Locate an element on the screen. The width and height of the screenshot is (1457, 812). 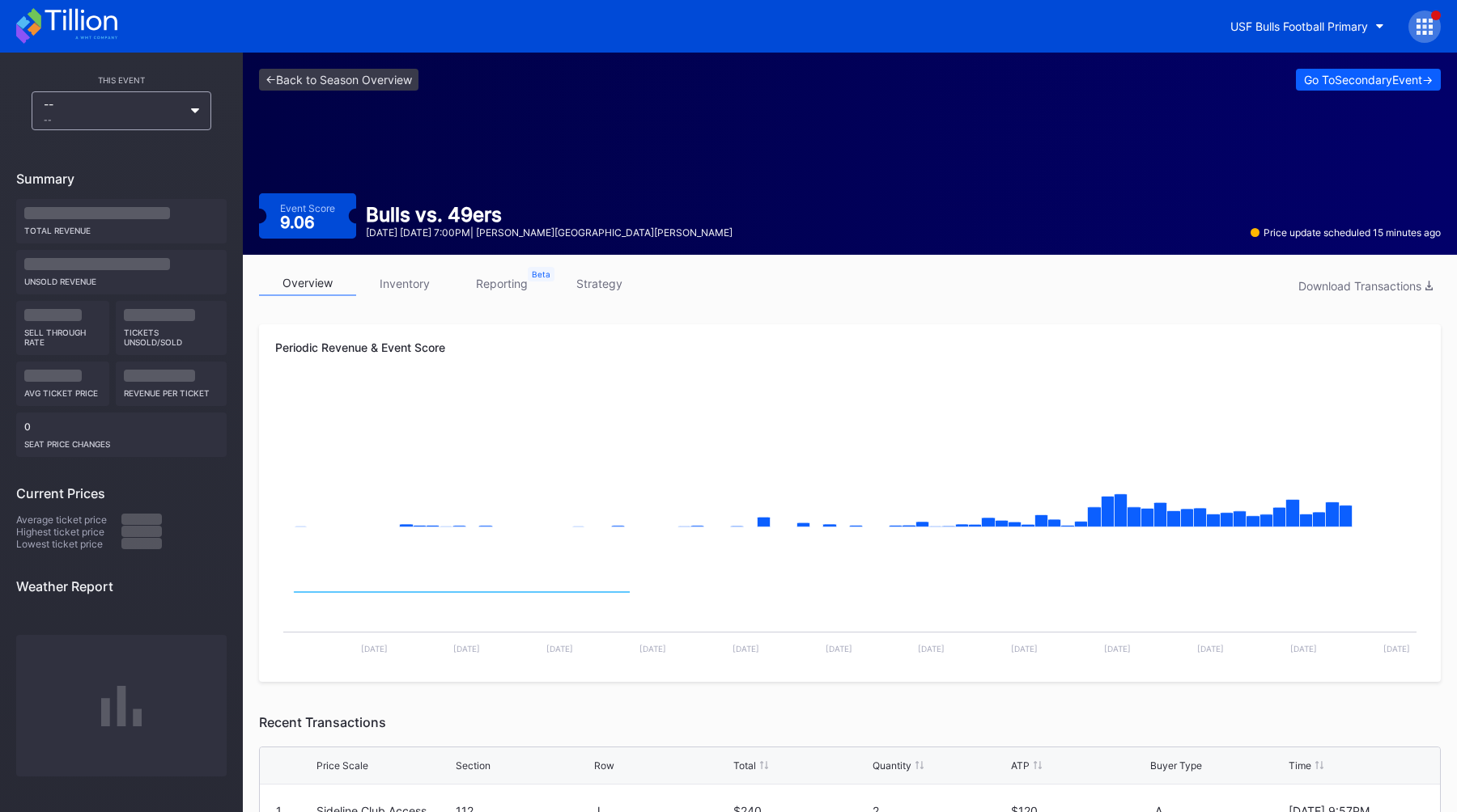
div: Recent Transactions is located at coordinates (850, 722).